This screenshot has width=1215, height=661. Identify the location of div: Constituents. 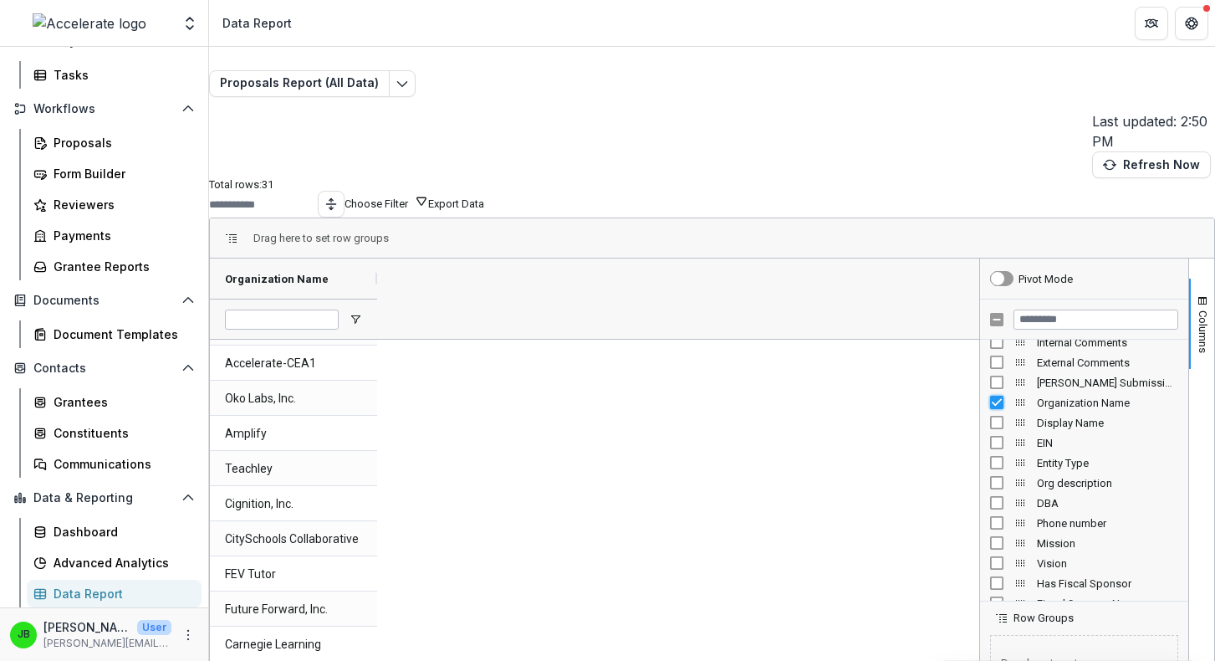
(120, 432).